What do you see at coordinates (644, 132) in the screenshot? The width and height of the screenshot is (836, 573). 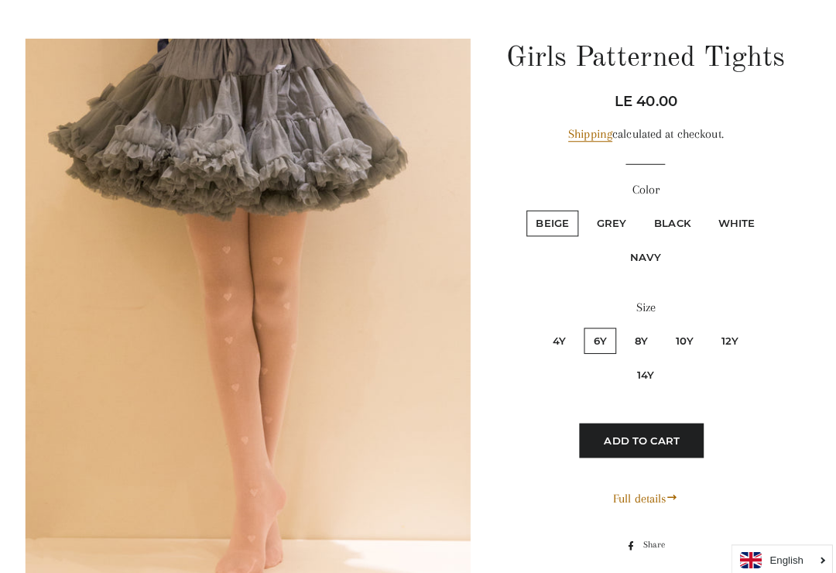 I see `div: calculated at checkout.` at bounding box center [644, 132].